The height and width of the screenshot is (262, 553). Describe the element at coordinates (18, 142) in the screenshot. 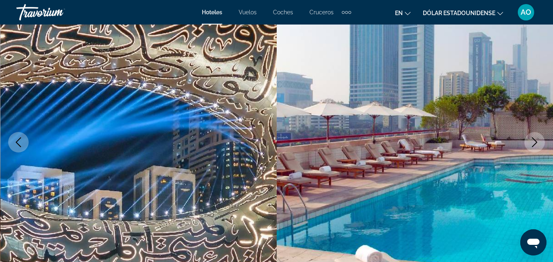

I see `button: Previous image` at that location.